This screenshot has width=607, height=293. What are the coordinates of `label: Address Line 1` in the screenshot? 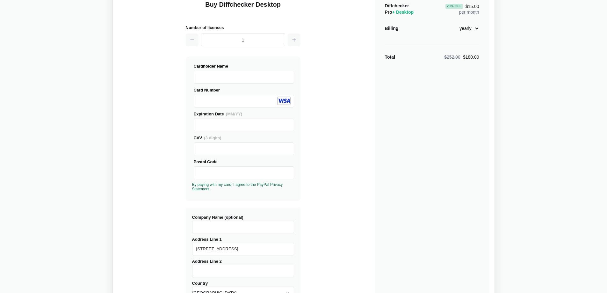 It's located at (243, 246).